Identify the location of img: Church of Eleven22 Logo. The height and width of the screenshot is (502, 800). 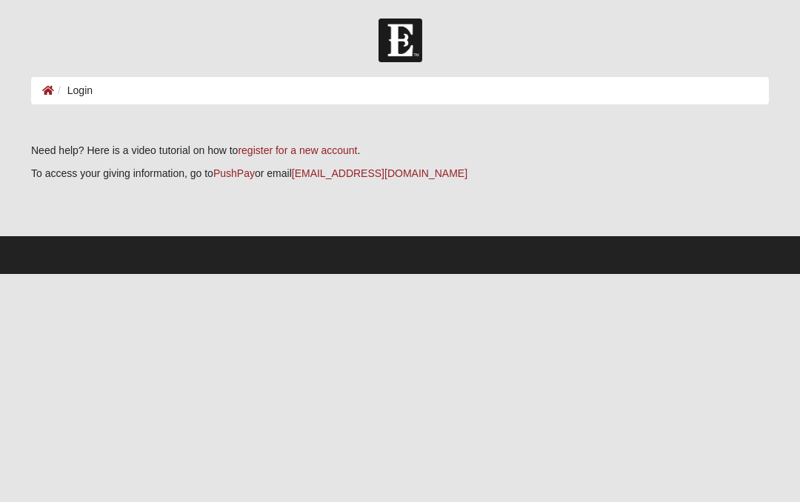
(400, 40).